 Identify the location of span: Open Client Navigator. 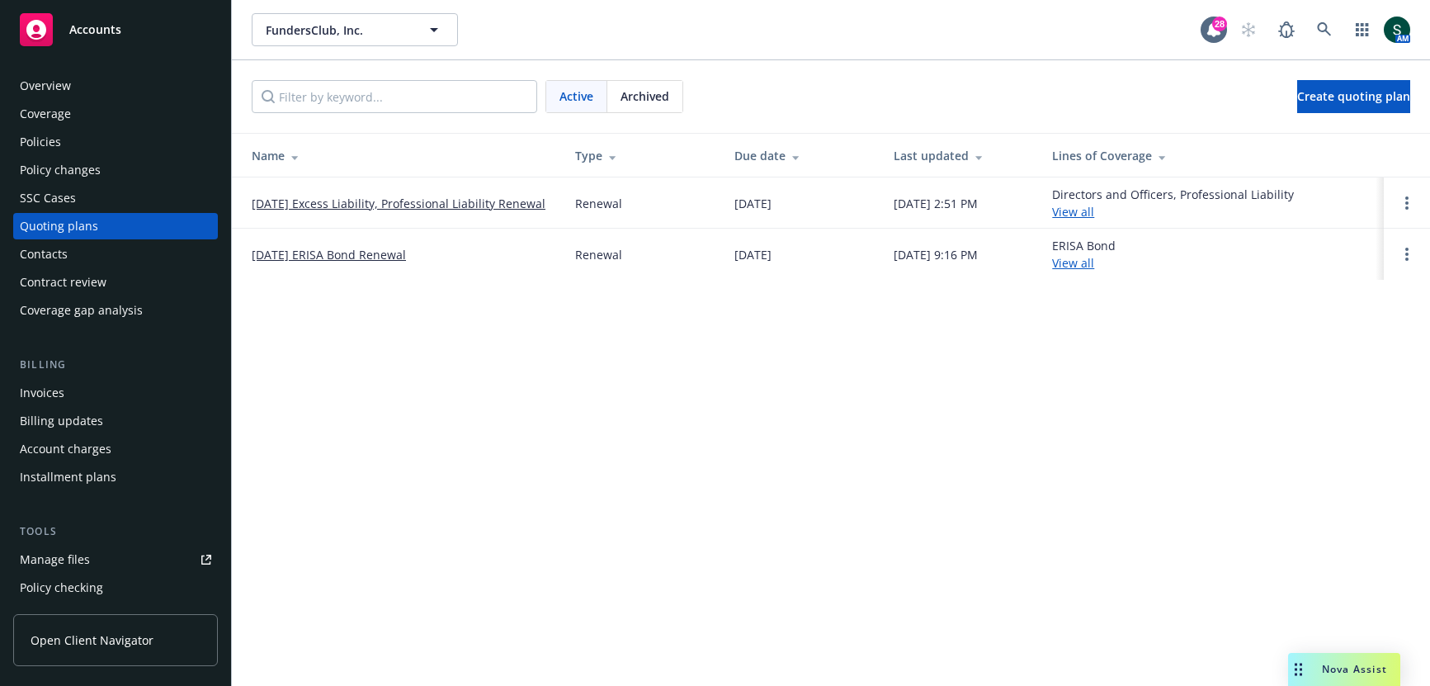
(92, 639).